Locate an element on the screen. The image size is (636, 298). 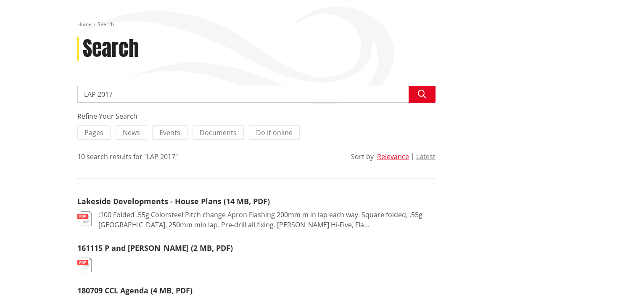
div: Sort by is located at coordinates (362, 156).